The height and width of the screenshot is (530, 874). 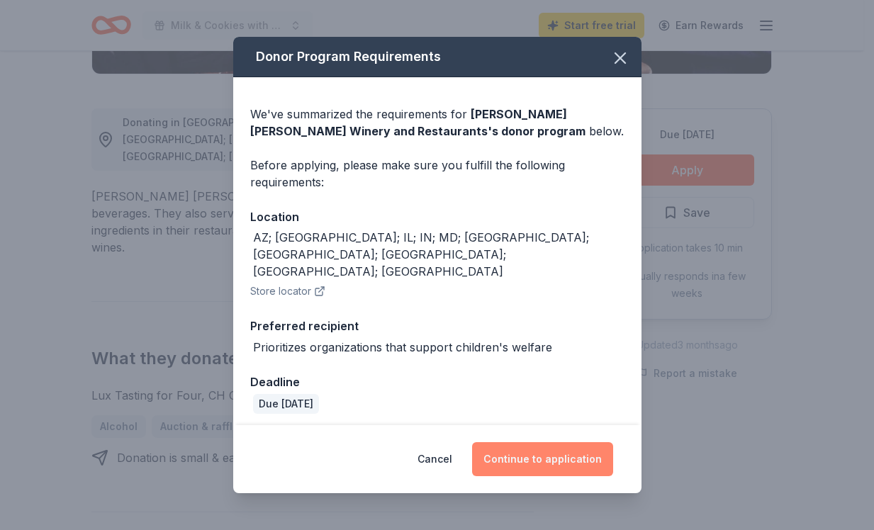 I want to click on div: Prioritizes organizations that support children's welfare, so click(x=403, y=347).